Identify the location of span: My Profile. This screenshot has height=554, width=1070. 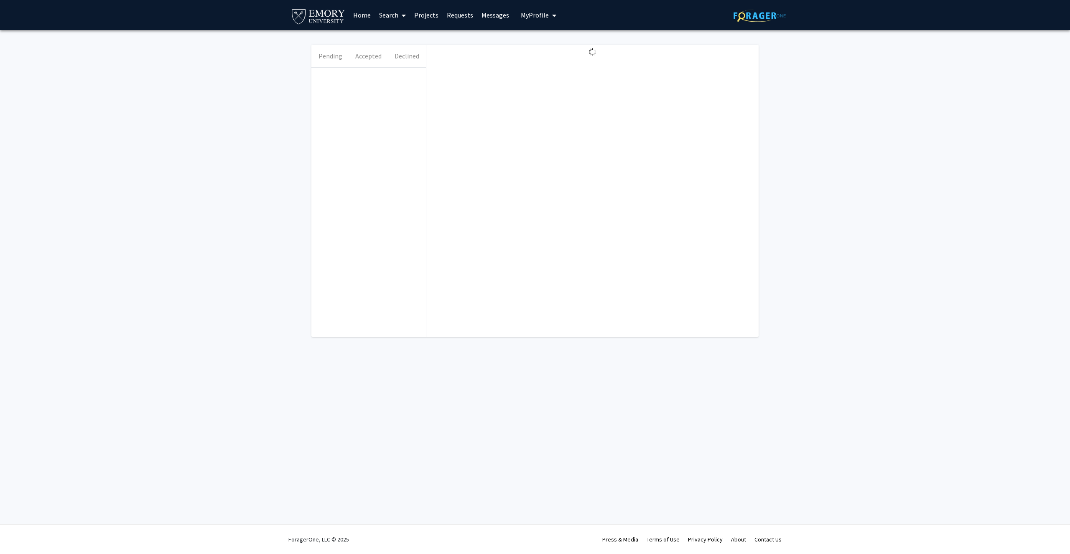
(534, 15).